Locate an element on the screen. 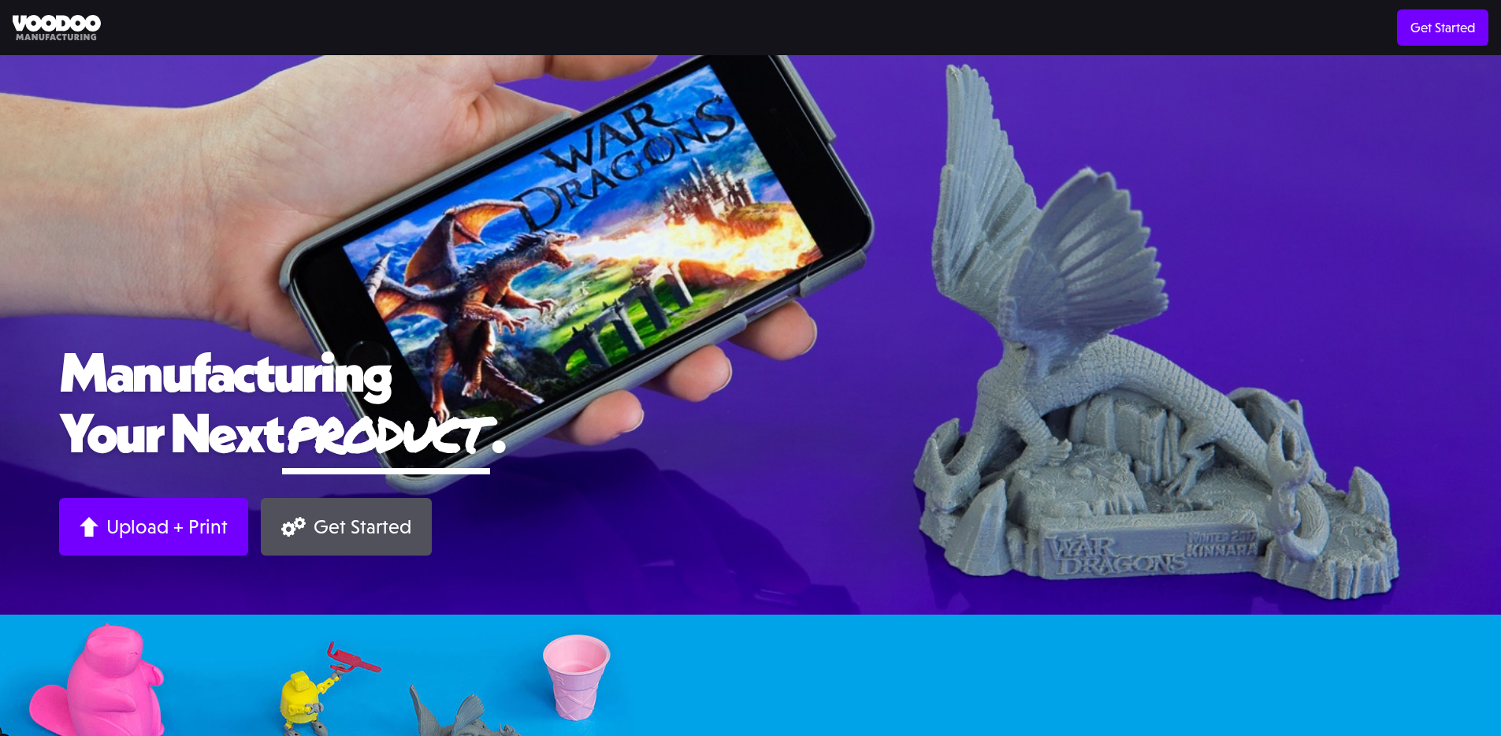 The width and height of the screenshot is (1501, 736). h1: Manufacturing Your Next . is located at coordinates (750, 407).